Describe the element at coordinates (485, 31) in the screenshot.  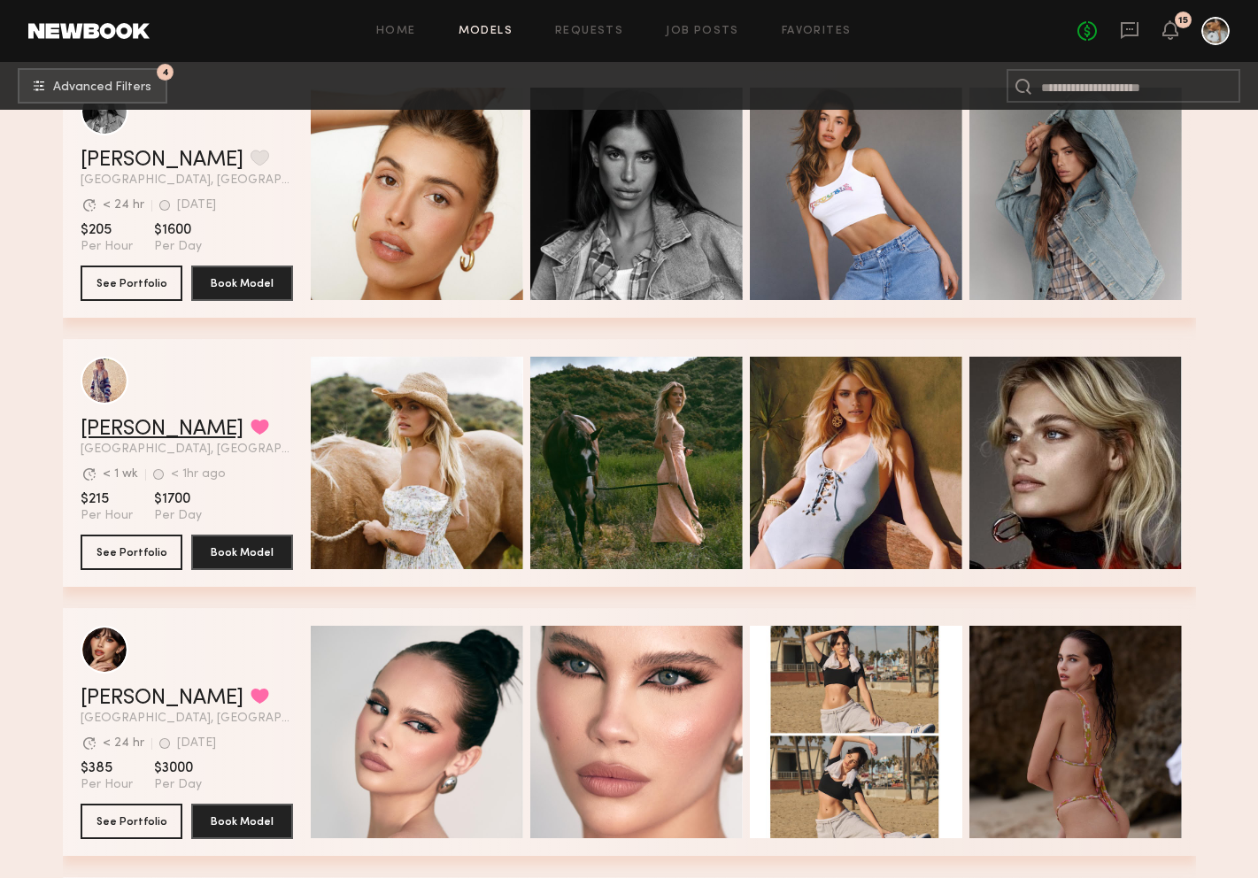
I see `a: Models` at that location.